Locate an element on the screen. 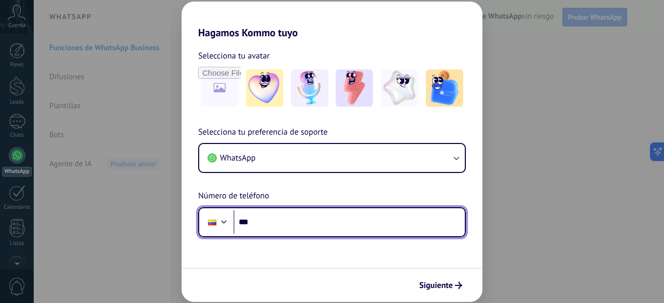 This screenshot has height=303, width=664. span: WhatsApp is located at coordinates (237, 158).